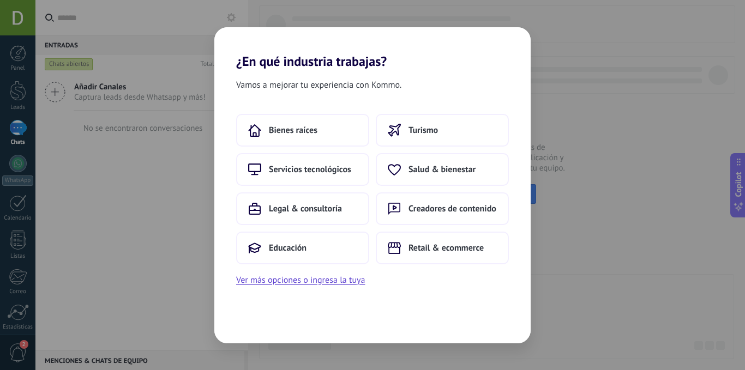  Describe the element at coordinates (287, 248) in the screenshot. I see `span: Educación` at that location.